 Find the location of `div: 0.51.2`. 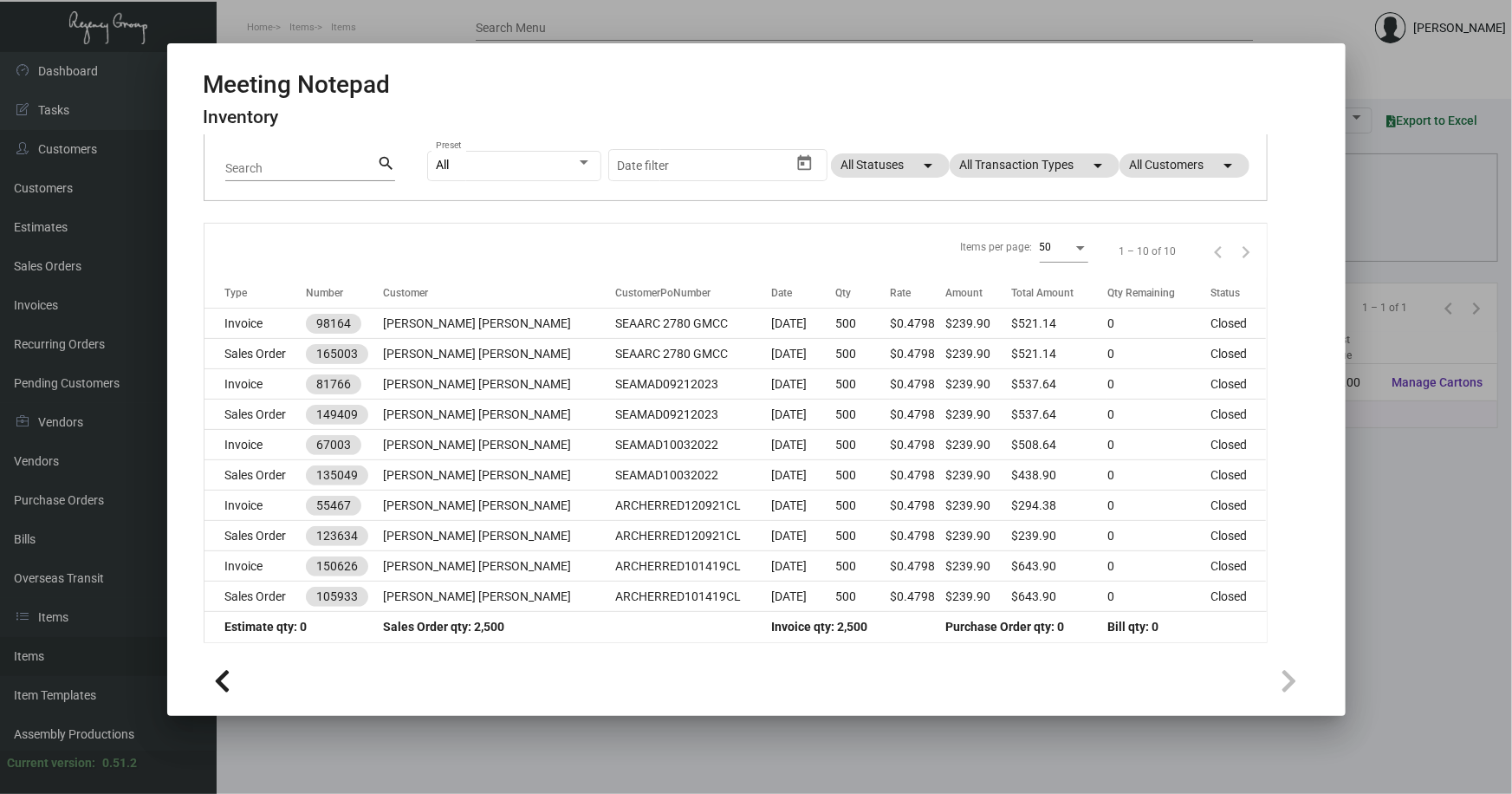

div: 0.51.2 is located at coordinates (119, 763).